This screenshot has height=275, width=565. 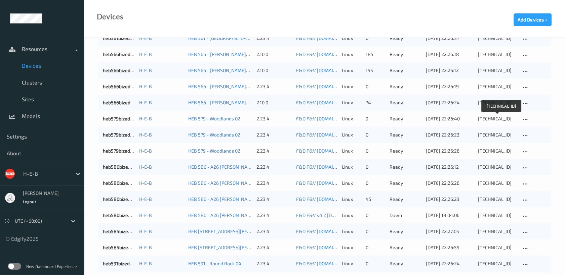 I want to click on div: 45, so click(x=375, y=199).